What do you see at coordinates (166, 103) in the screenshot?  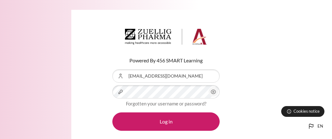 I see `a: Forgotten your username or password?` at bounding box center [166, 103].